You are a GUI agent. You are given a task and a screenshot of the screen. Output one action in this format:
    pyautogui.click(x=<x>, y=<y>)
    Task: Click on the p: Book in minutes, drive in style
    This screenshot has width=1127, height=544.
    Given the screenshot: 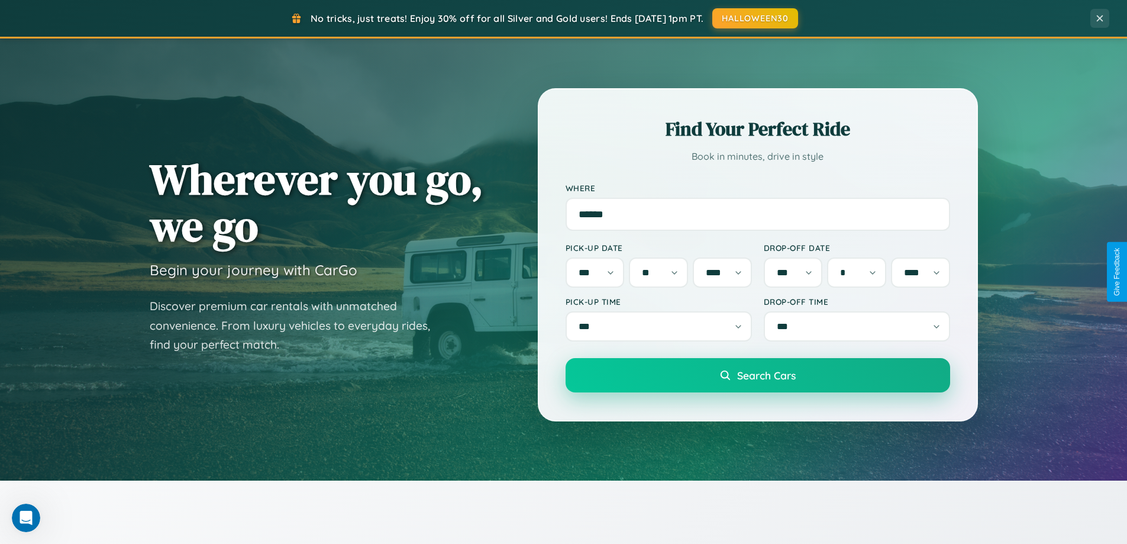 What is the action you would take?
    pyautogui.click(x=758, y=156)
    